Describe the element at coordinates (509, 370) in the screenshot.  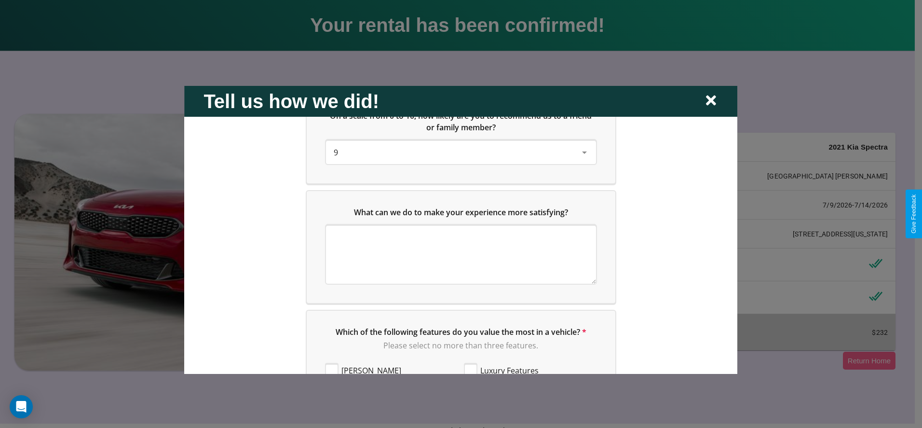
I see `span: Luxury Features` at that location.